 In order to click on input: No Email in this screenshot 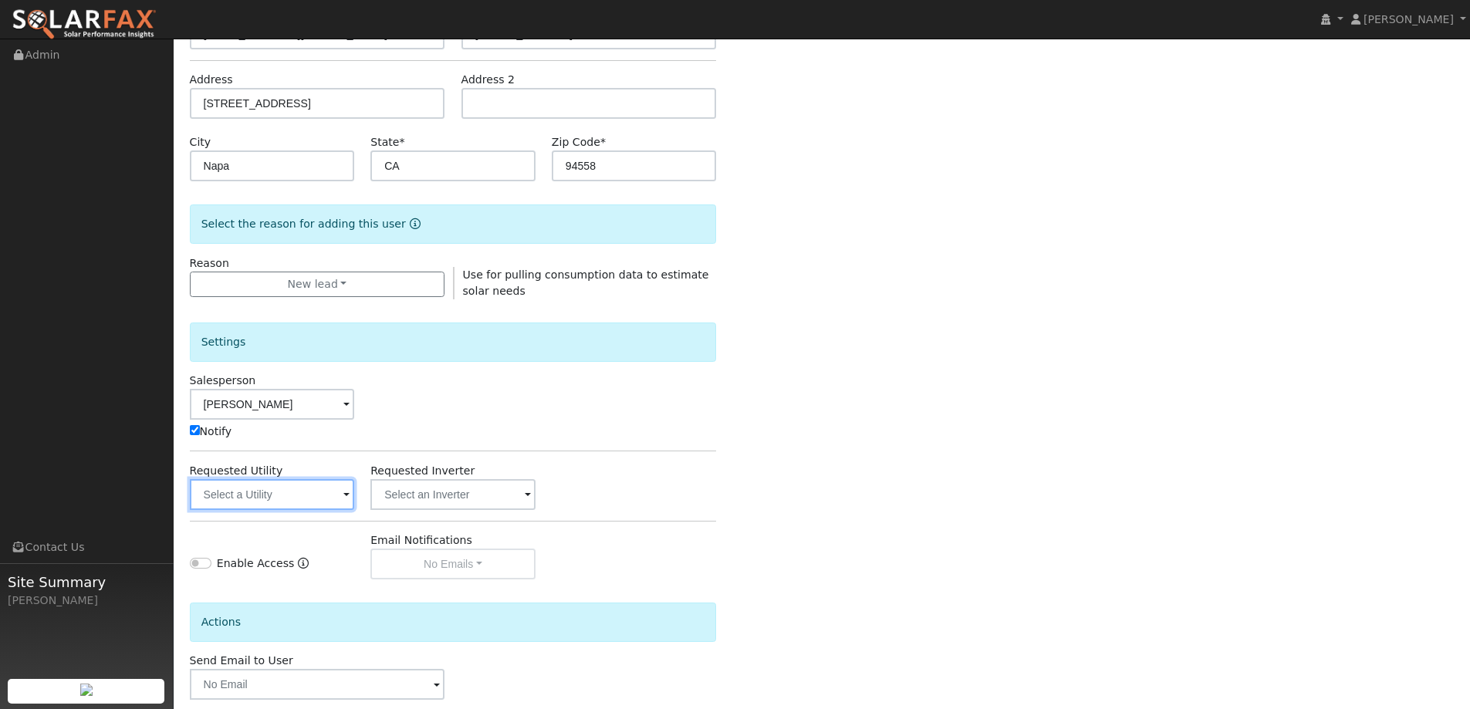, I will do `click(317, 684)`.